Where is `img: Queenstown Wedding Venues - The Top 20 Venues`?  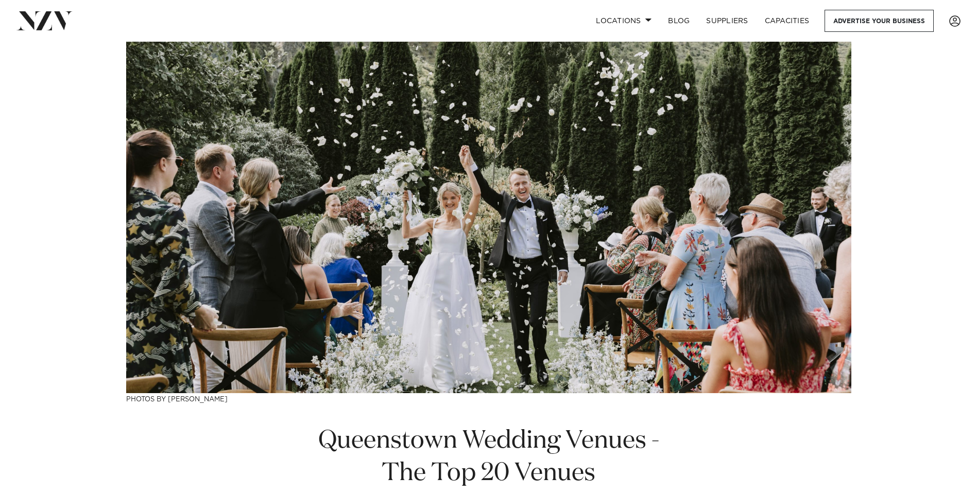
img: Queenstown Wedding Venues - The Top 20 Venues is located at coordinates (489, 217).